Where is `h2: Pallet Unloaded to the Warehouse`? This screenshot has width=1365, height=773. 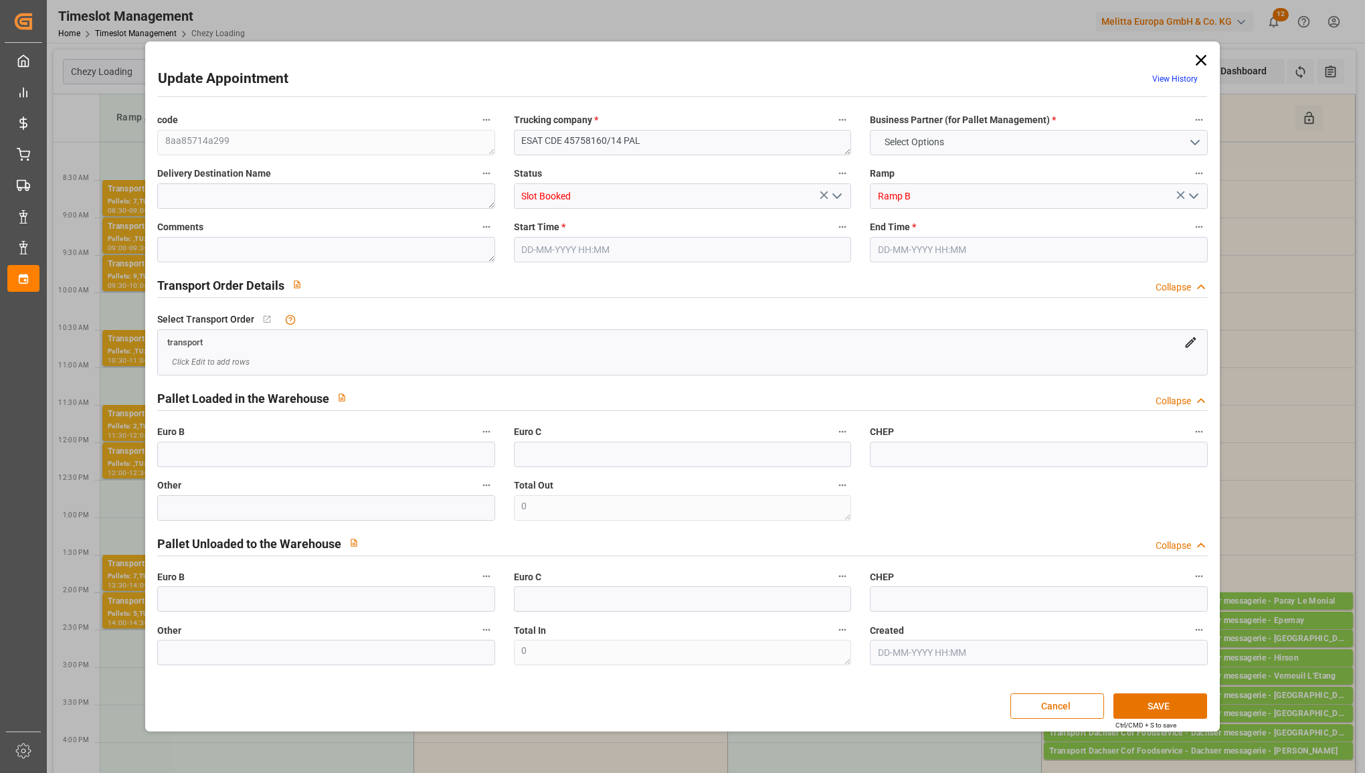 h2: Pallet Unloaded to the Warehouse is located at coordinates (249, 543).